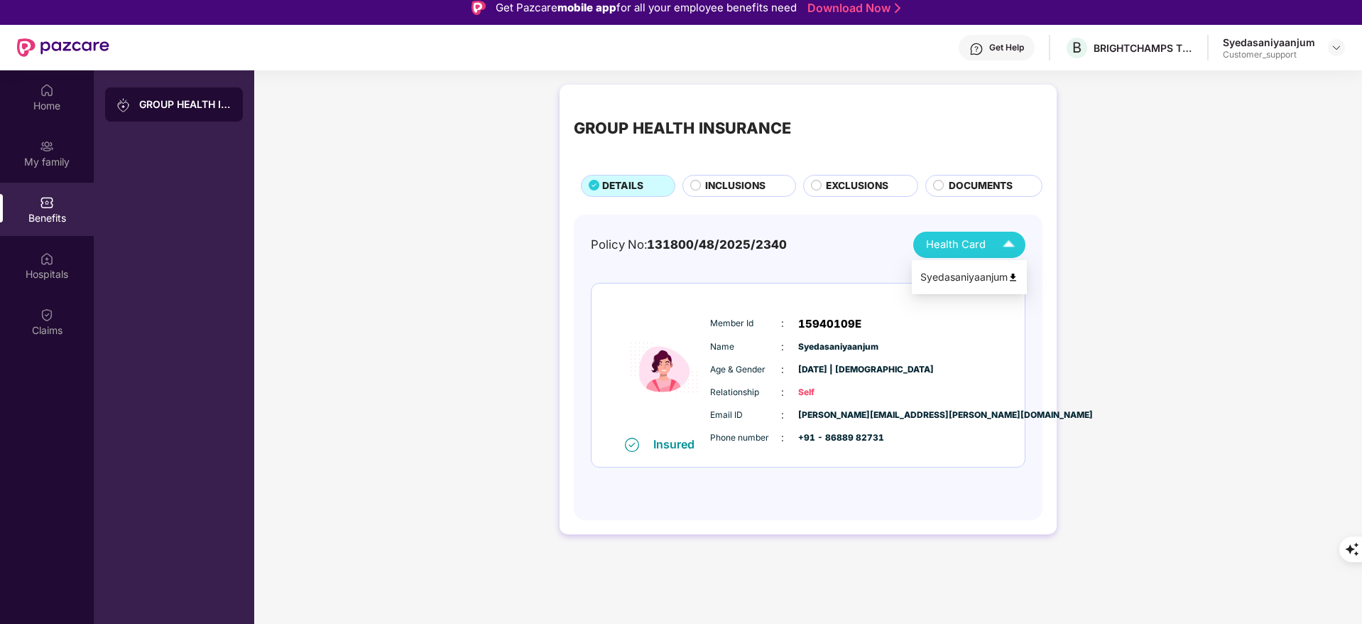  What do you see at coordinates (976, 49) in the screenshot?
I see `img: svg+xml;base64,PHN2ZyBpZD0iSGVscC0zMngzMiIgeG1sbnM9Imh0dHA6Ly93d3cudzMub3JnLzIwMDAvc3ZnIiB3aWR0aD...` at bounding box center [976, 49].